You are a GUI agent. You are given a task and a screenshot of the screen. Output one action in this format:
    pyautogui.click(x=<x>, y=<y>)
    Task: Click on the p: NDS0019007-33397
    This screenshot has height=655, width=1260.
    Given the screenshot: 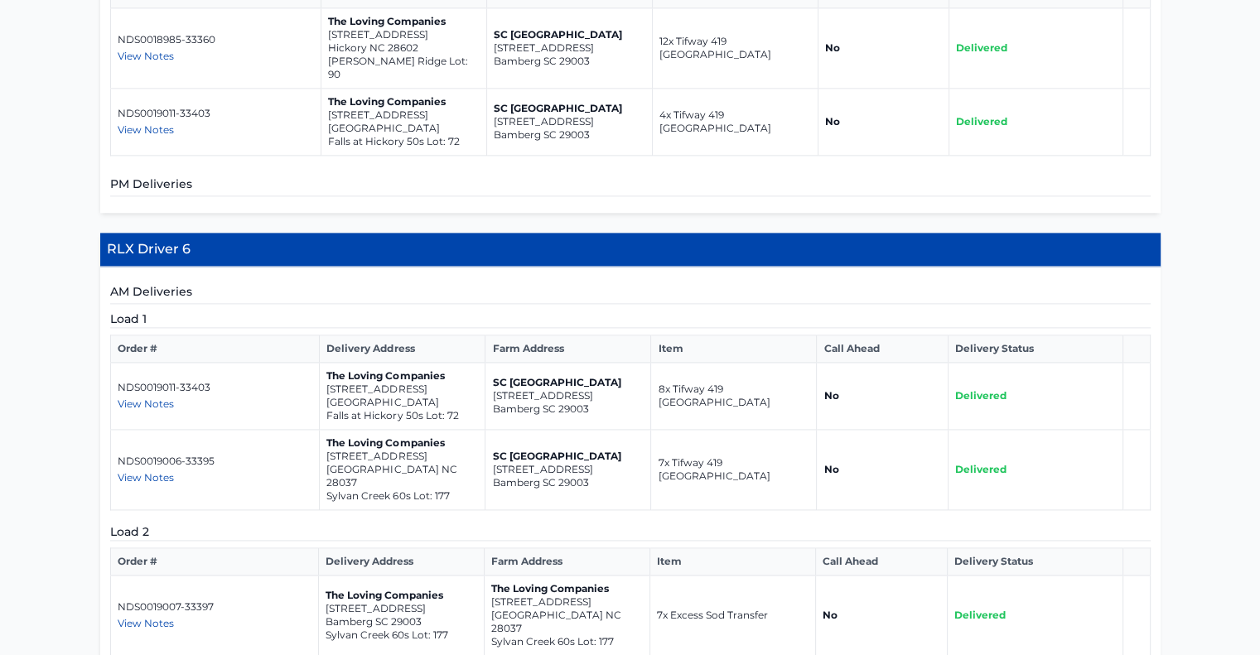 What is the action you would take?
    pyautogui.click(x=215, y=607)
    